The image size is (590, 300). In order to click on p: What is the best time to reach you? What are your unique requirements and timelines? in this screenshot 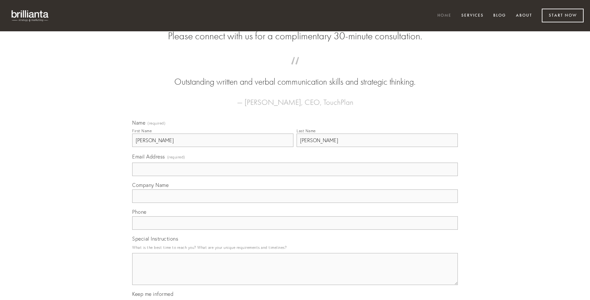, I will do `click(295, 247)`.